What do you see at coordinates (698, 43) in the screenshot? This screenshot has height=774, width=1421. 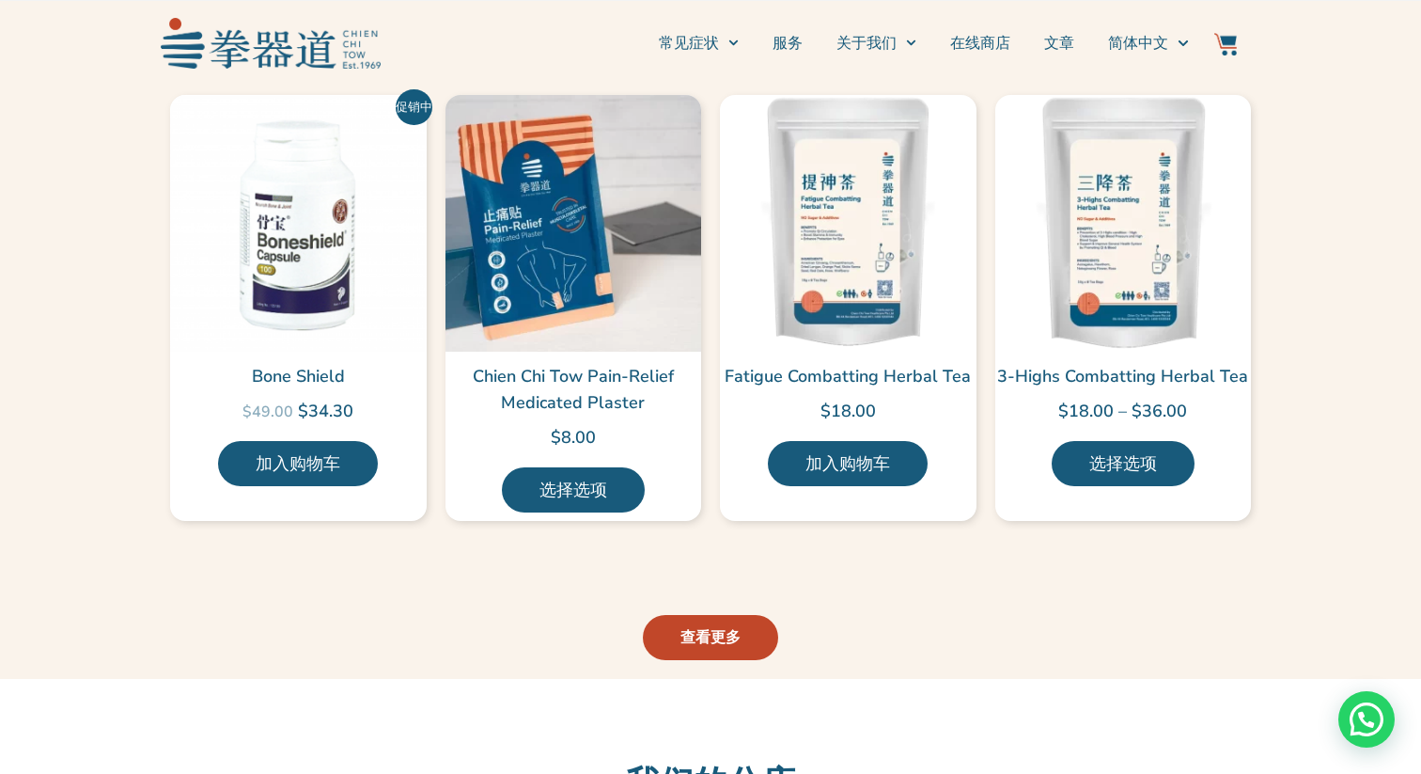 I see `a: 常见症状` at bounding box center [698, 43].